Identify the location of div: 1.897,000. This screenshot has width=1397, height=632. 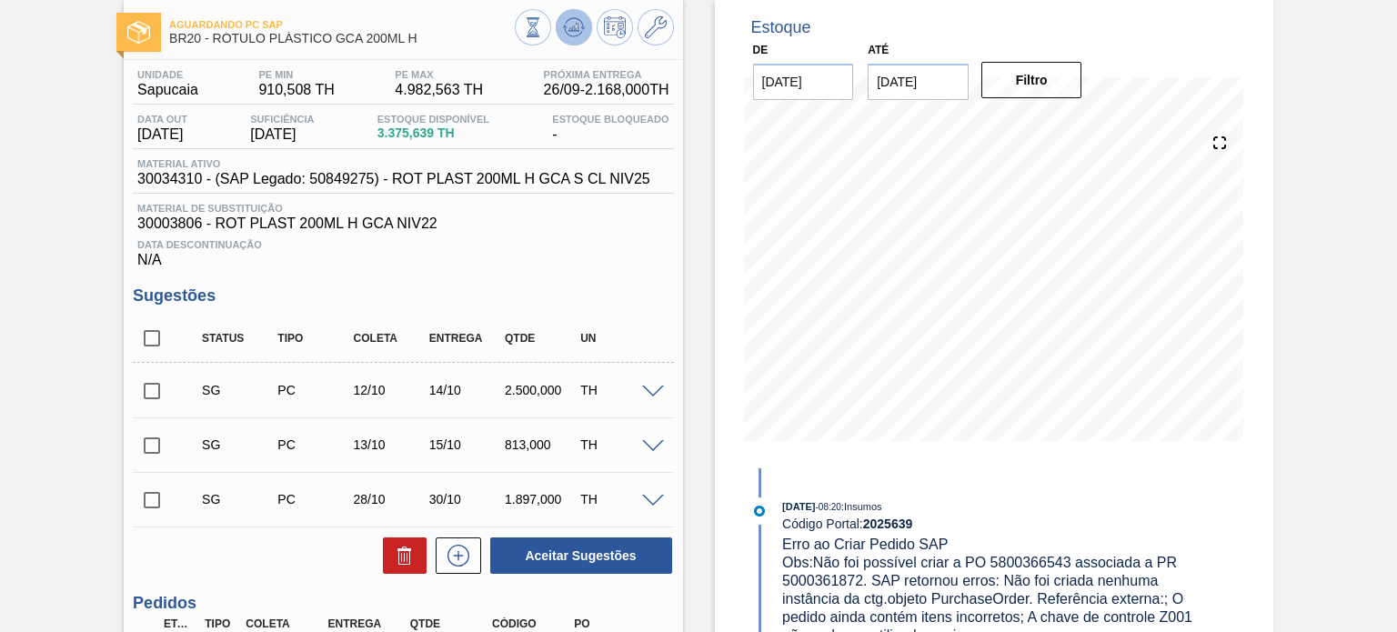
(541, 499).